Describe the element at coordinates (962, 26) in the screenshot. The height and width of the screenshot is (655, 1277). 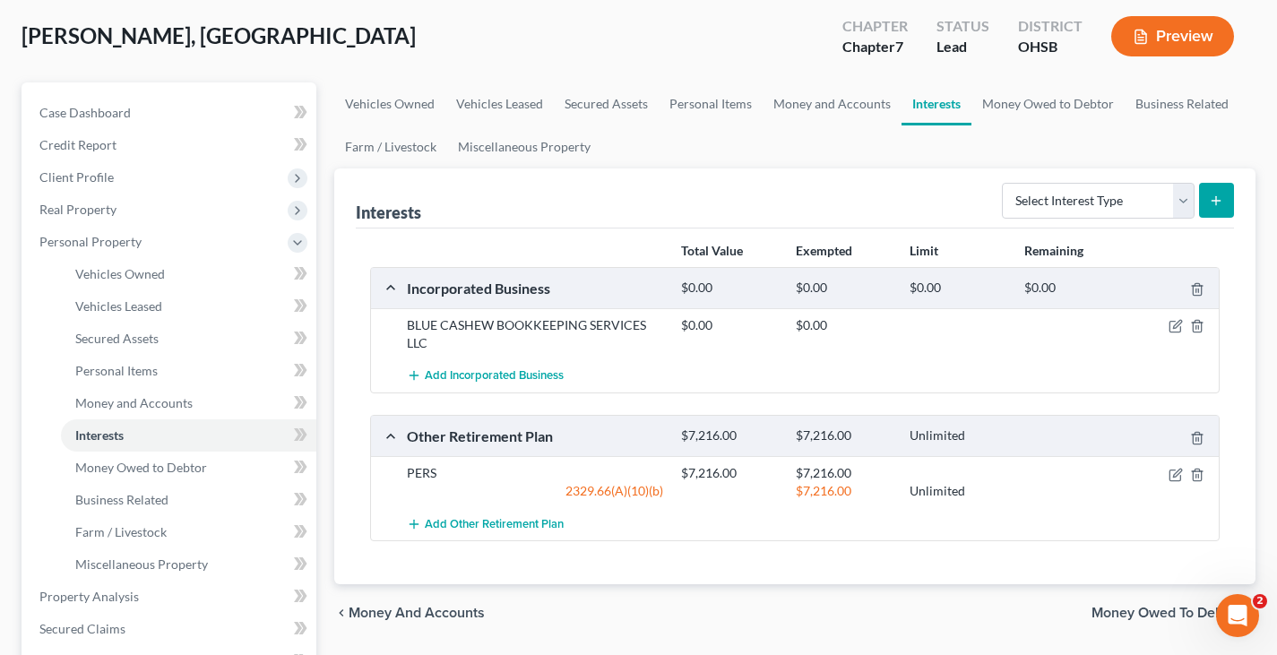
I see `div: Status` at that location.